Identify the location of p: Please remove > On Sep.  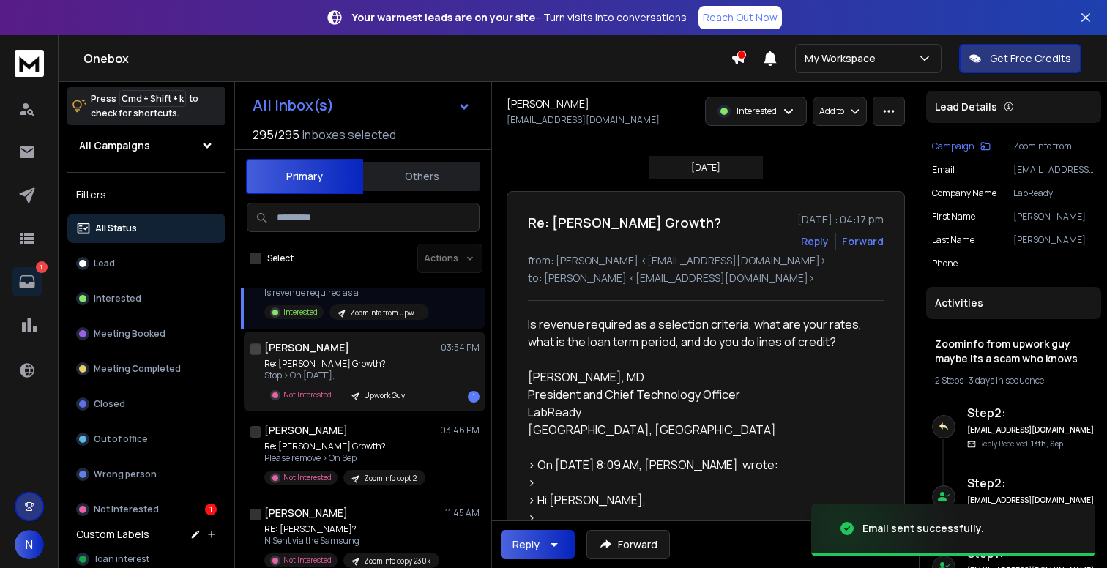
(345, 458).